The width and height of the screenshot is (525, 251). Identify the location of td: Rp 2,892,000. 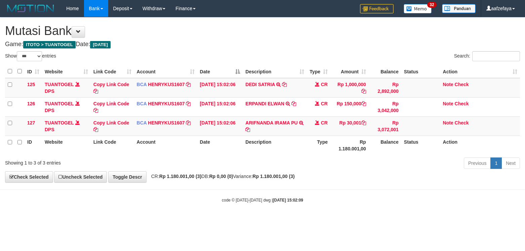
(385, 88).